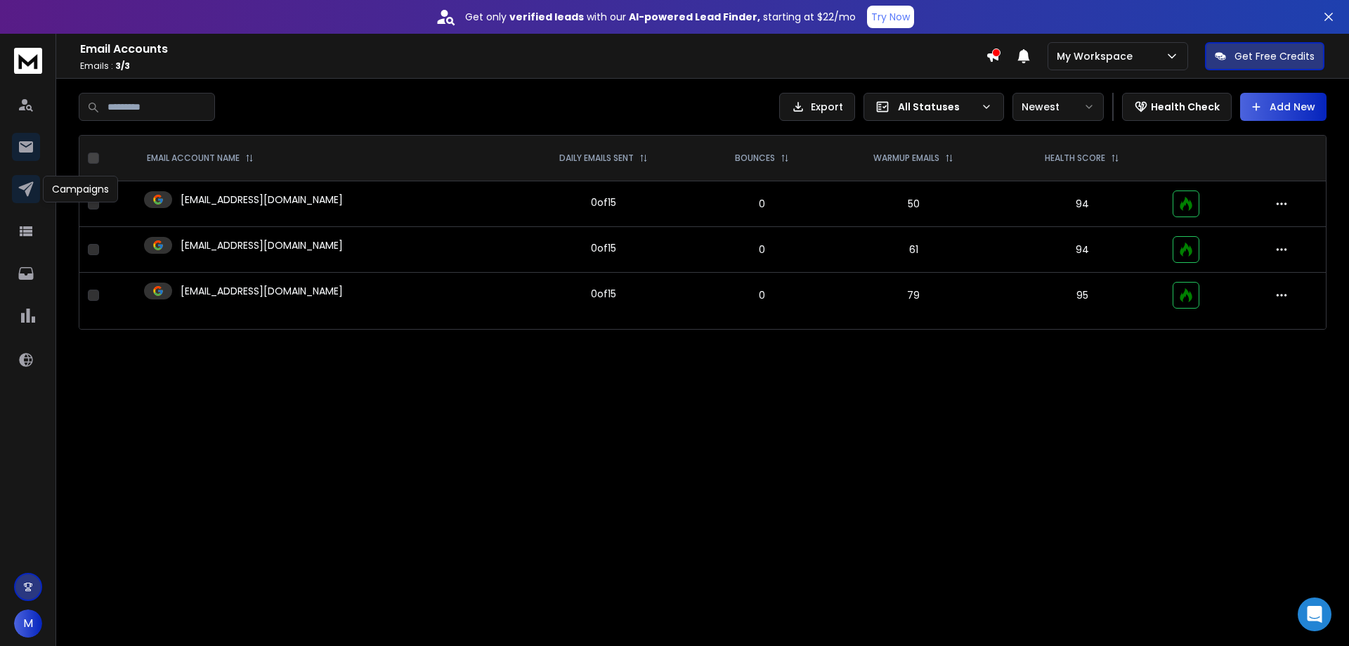  Describe the element at coordinates (937, 107) in the screenshot. I see `p: All Statuses` at that location.